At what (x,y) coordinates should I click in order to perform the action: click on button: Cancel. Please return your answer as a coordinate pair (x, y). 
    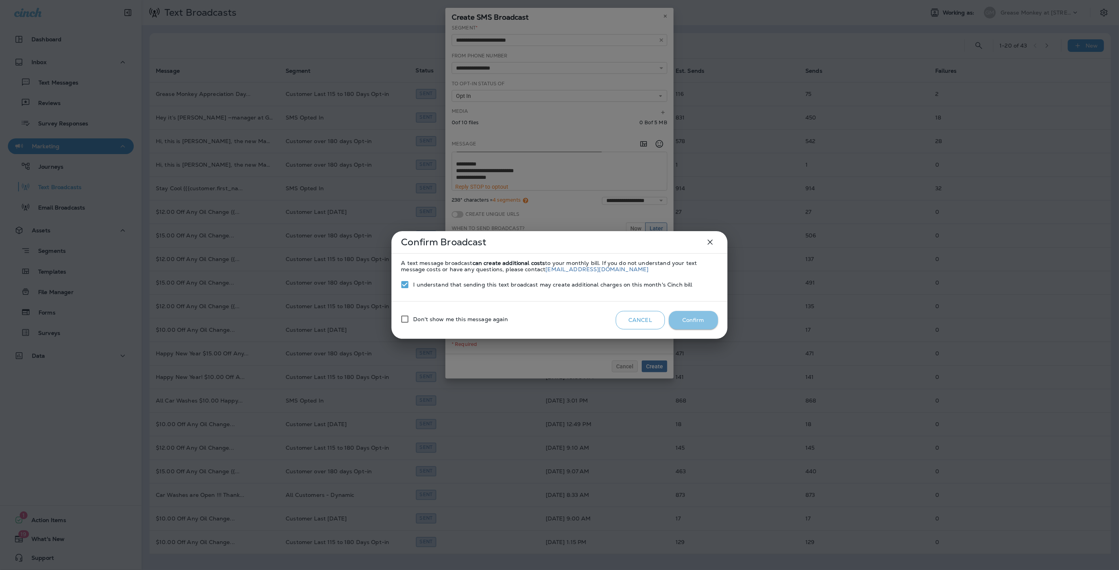
    Looking at the image, I should click on (640, 320).